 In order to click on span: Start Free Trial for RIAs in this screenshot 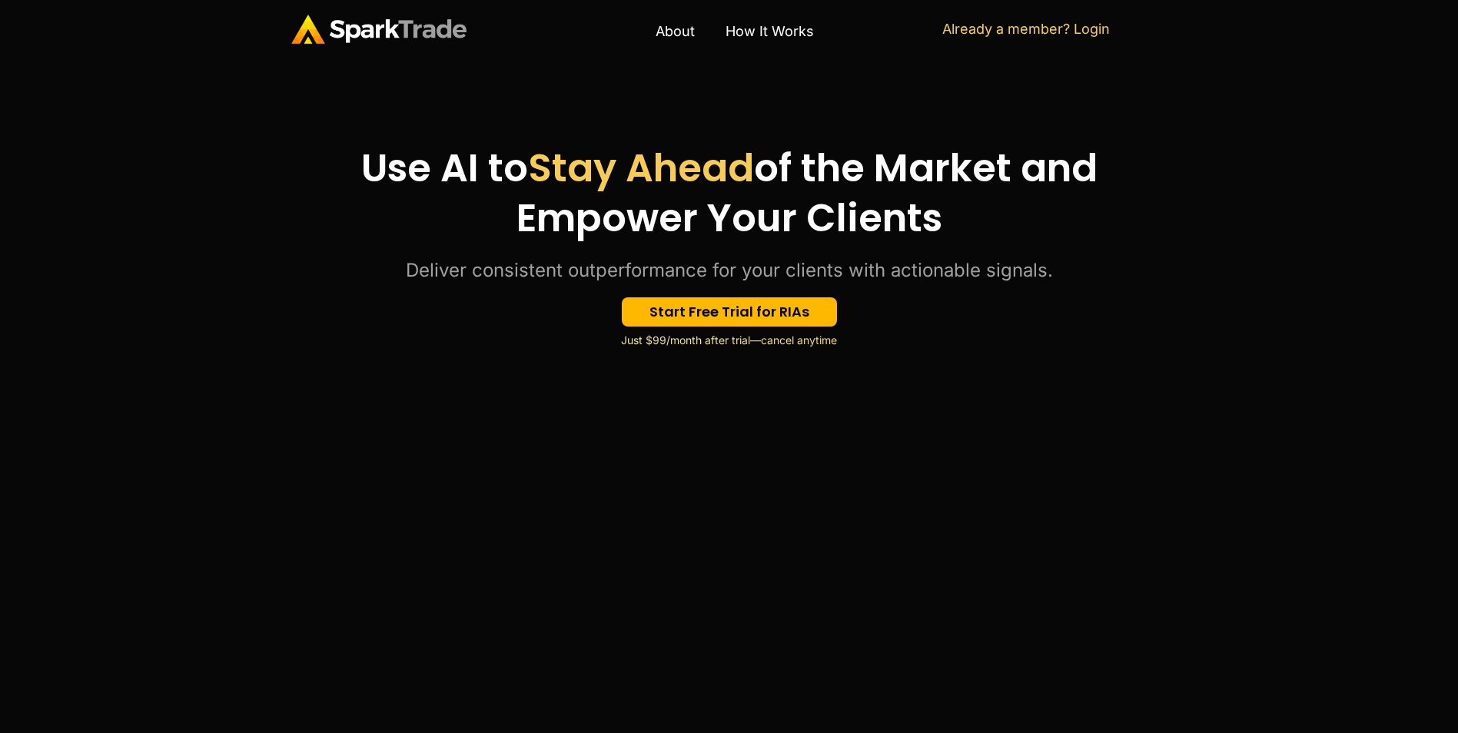, I will do `click(729, 312)`.